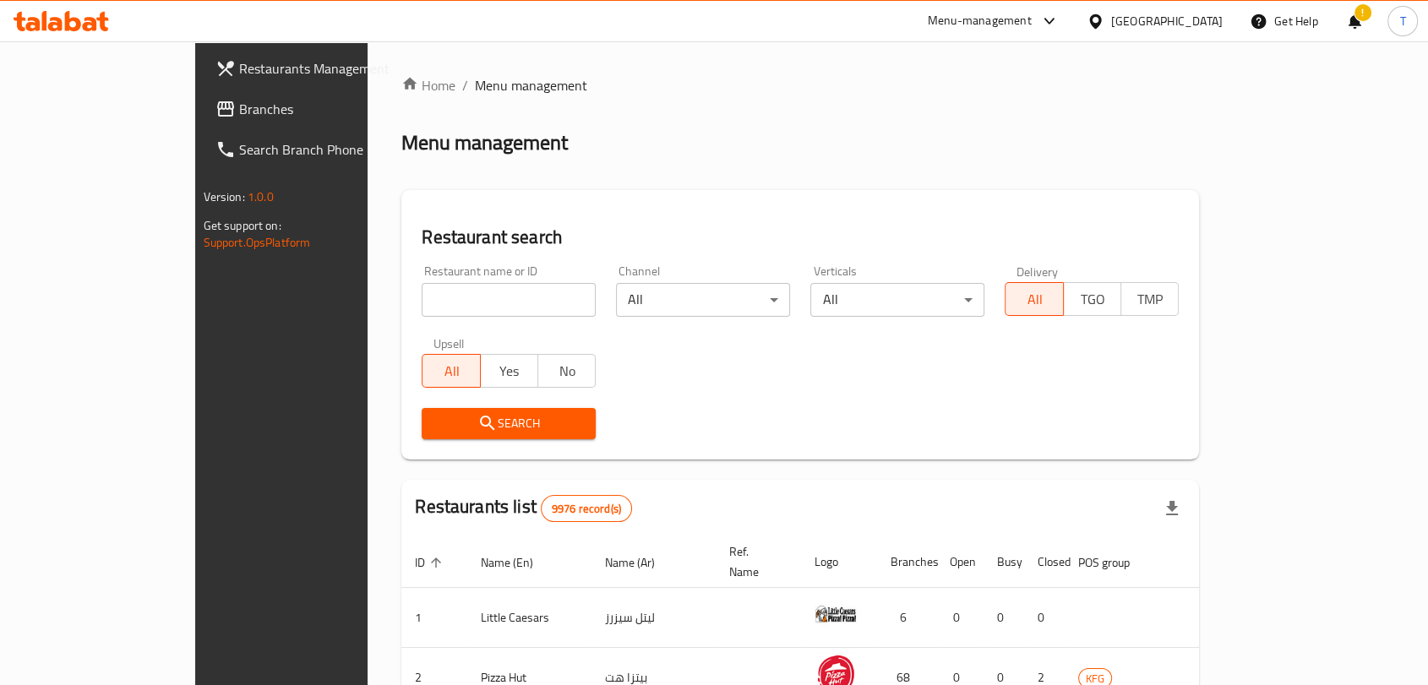 This screenshot has width=1428, height=685. Describe the element at coordinates (1150, 299) in the screenshot. I see `span: TMP` at that location.